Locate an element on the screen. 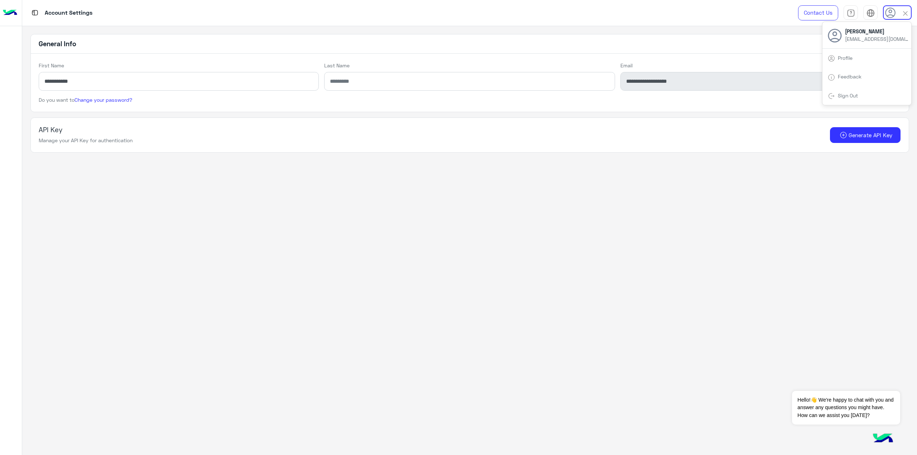 The width and height of the screenshot is (917, 455). a: Change your password? is located at coordinates (103, 100).